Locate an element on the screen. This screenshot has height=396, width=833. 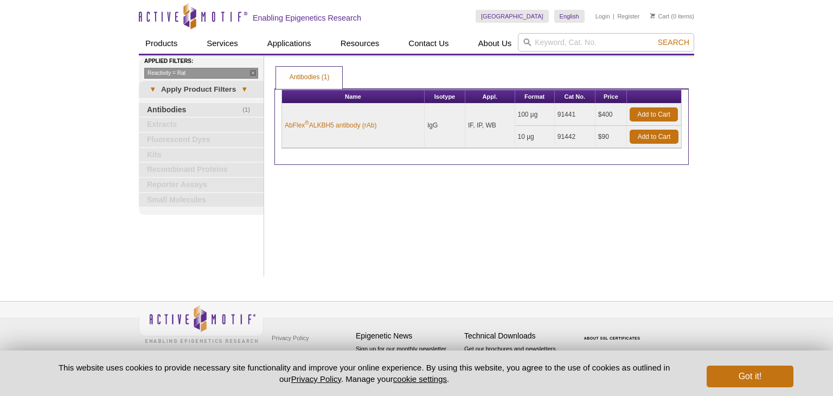
table: Click to Verify - This site chose Symantec SSL for secure e-commerce and confidential communicati... is located at coordinates (613, 332).